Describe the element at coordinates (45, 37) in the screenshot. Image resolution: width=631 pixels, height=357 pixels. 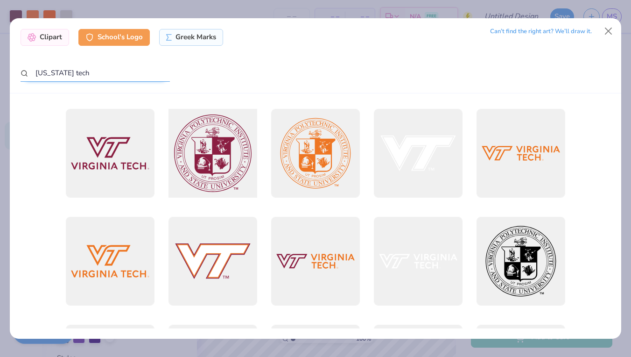
I see `div: Clipart` at that location.